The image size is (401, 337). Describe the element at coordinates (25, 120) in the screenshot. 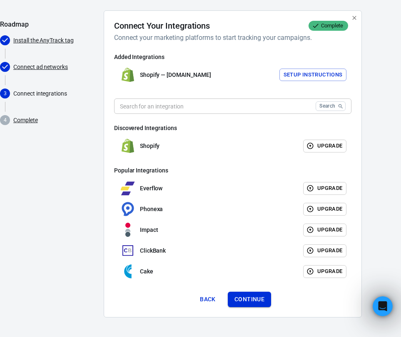

I see `a: Complete` at that location.